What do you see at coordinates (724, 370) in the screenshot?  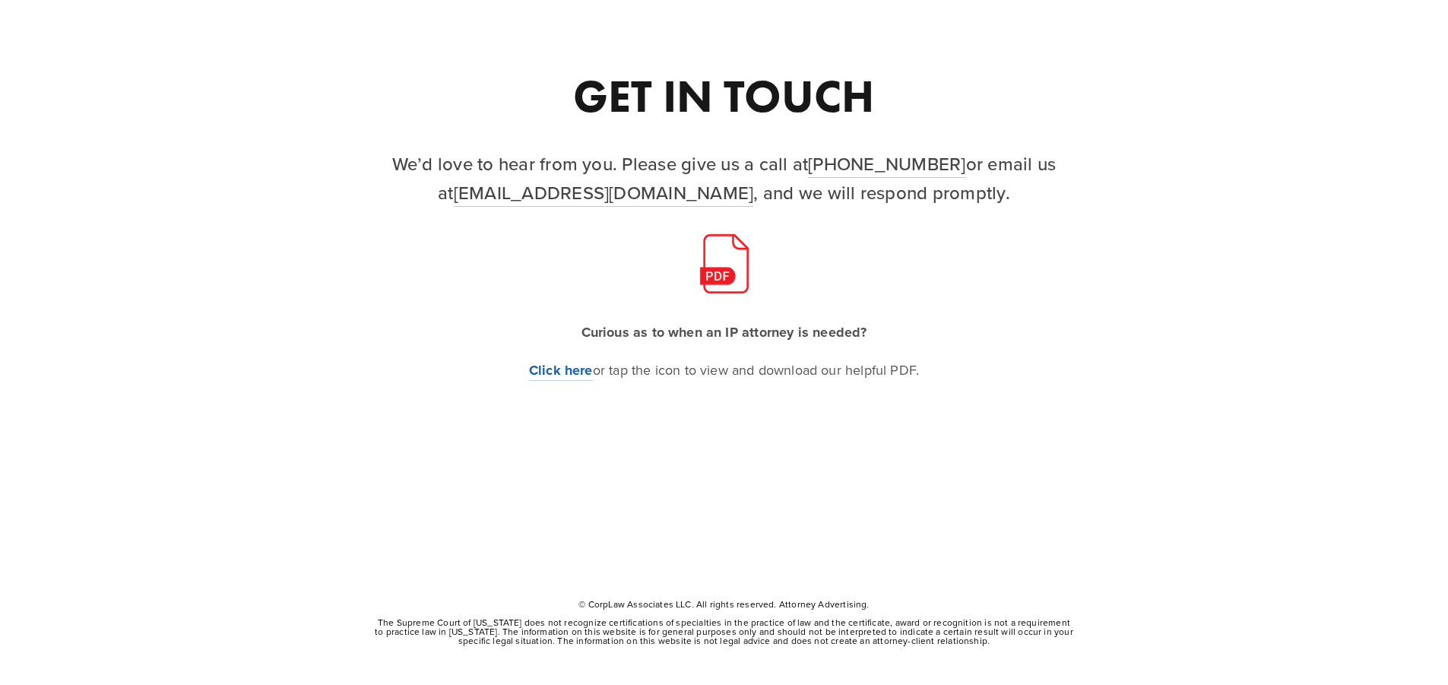 I see `p: or tap the icon to view and download our helpful PDF.` at bounding box center [724, 370].